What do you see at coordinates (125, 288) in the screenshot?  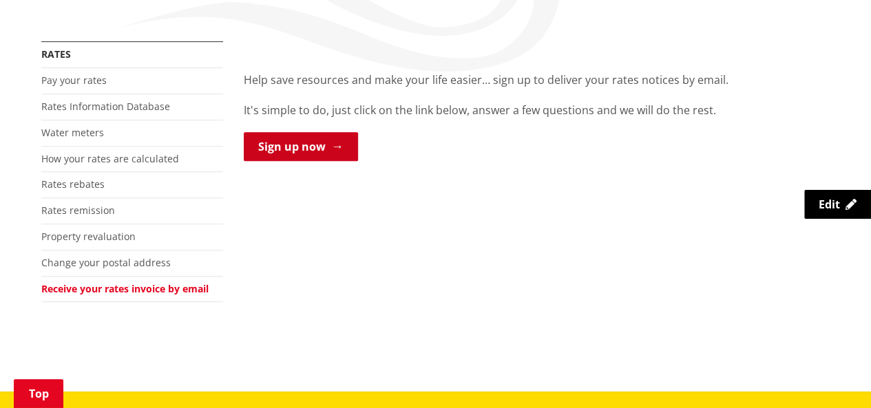 I see `a: Receive your rates invoice by email` at bounding box center [125, 288].